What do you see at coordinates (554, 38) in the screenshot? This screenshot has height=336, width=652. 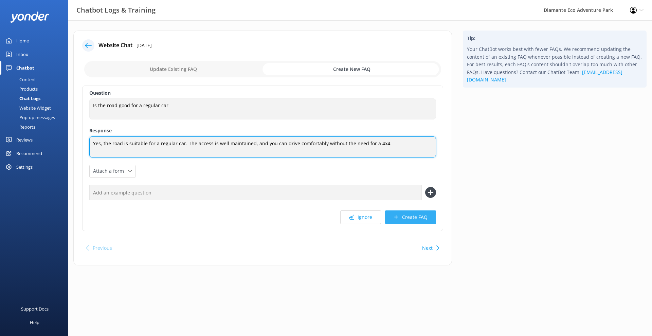 I see `h4: Tip:` at bounding box center [554, 38].